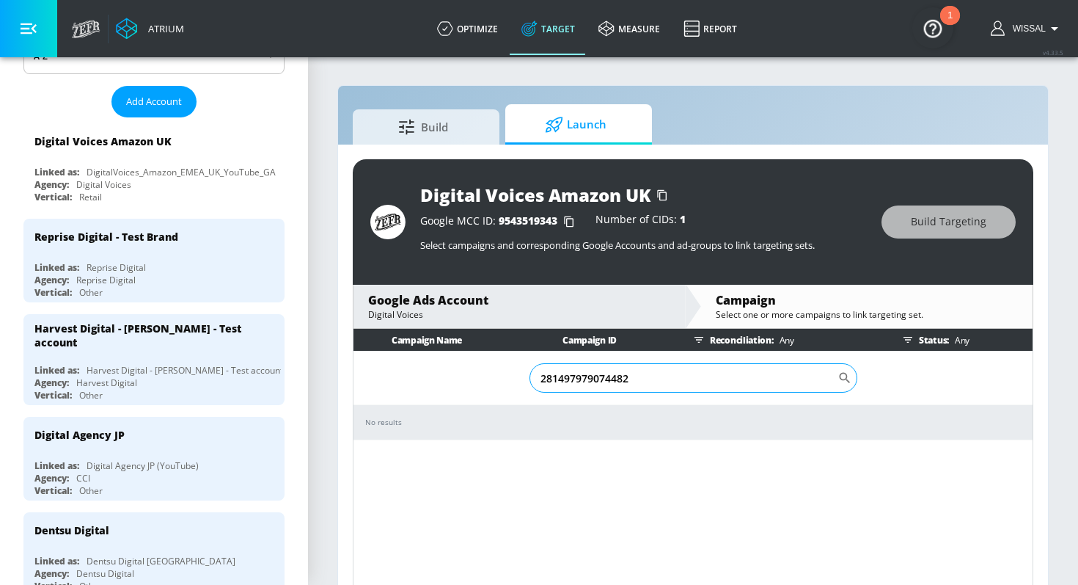 The image size is (1078, 585). Describe the element at coordinates (1053, 52) in the screenshot. I see `span: v 4.33.5` at that location.